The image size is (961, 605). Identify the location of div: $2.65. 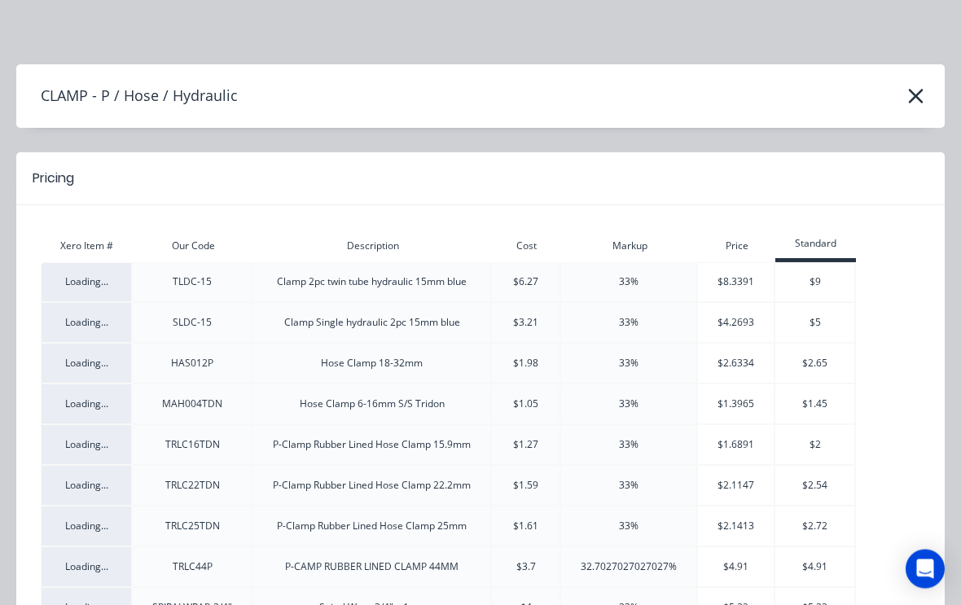
(815, 364).